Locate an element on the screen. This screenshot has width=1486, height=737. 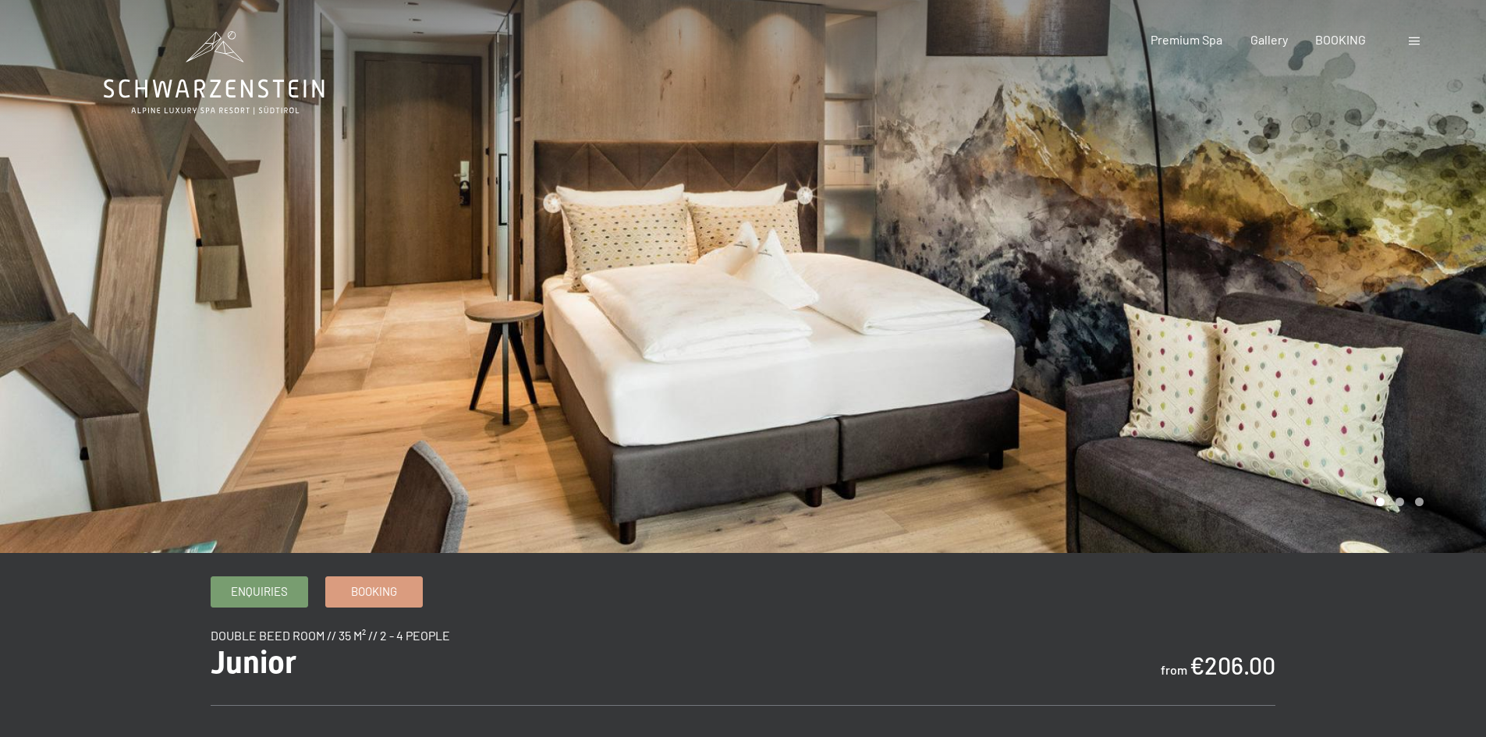
span: BOOKING is located at coordinates (1340, 39).